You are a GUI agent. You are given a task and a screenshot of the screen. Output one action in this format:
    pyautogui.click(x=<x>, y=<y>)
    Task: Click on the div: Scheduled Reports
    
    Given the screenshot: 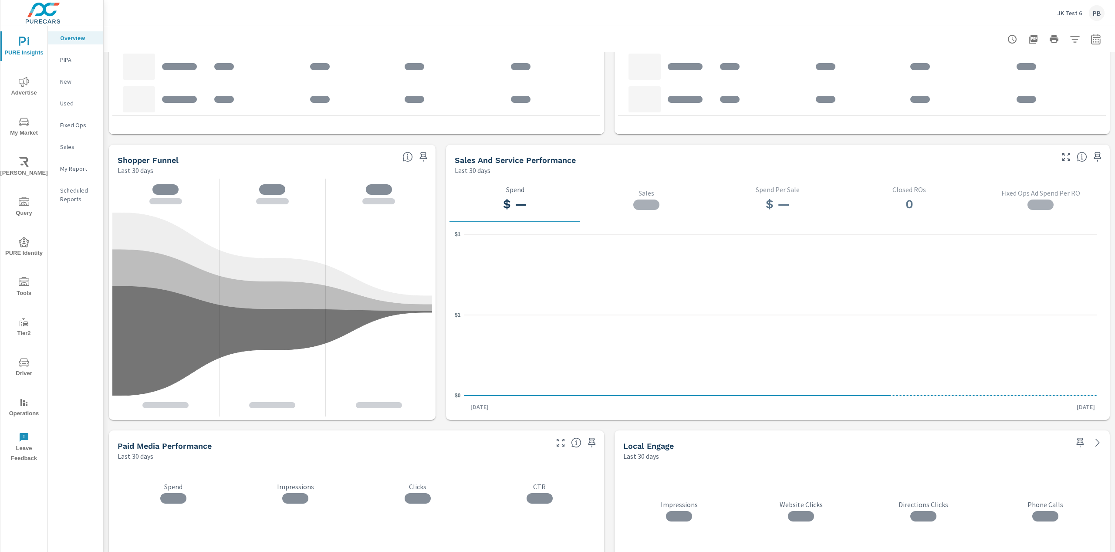 What is the action you would take?
    pyautogui.click(x=75, y=195)
    